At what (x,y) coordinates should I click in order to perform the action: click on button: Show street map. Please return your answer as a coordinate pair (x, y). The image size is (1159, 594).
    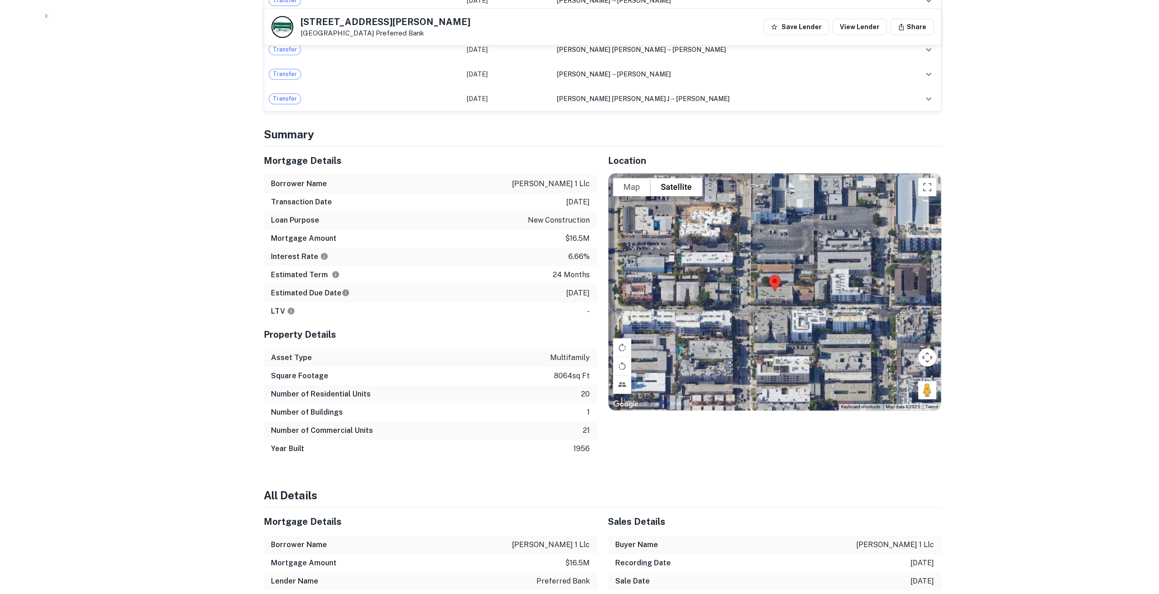
    Looking at the image, I should click on (631, 187).